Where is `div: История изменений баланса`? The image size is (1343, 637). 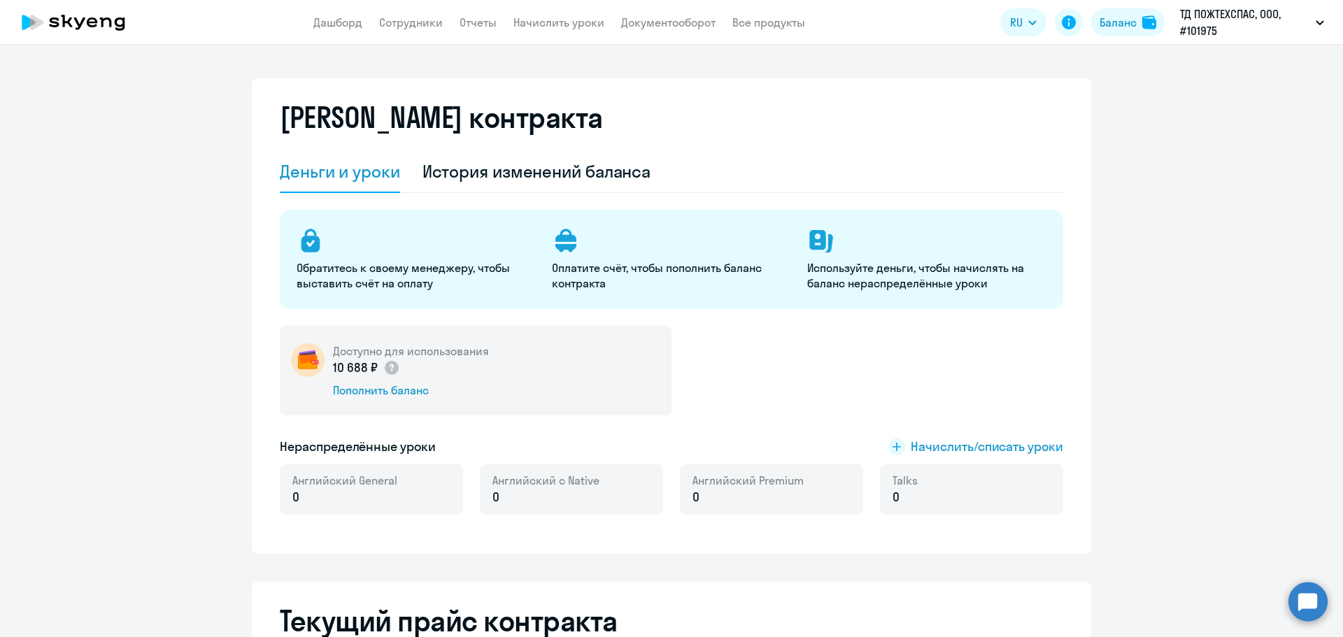
div: История изменений баланса is located at coordinates (537, 171).